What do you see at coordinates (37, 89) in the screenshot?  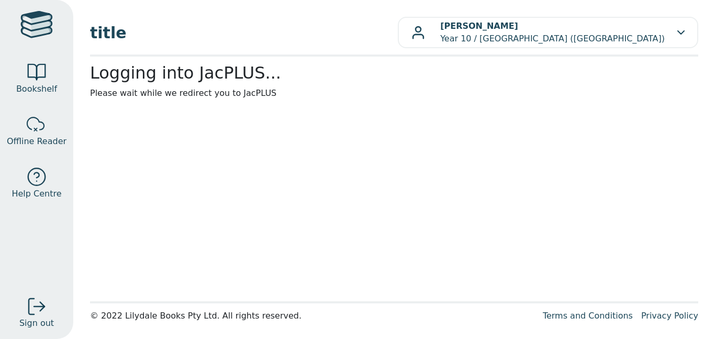 I see `span: Bookshelf` at bounding box center [37, 89].